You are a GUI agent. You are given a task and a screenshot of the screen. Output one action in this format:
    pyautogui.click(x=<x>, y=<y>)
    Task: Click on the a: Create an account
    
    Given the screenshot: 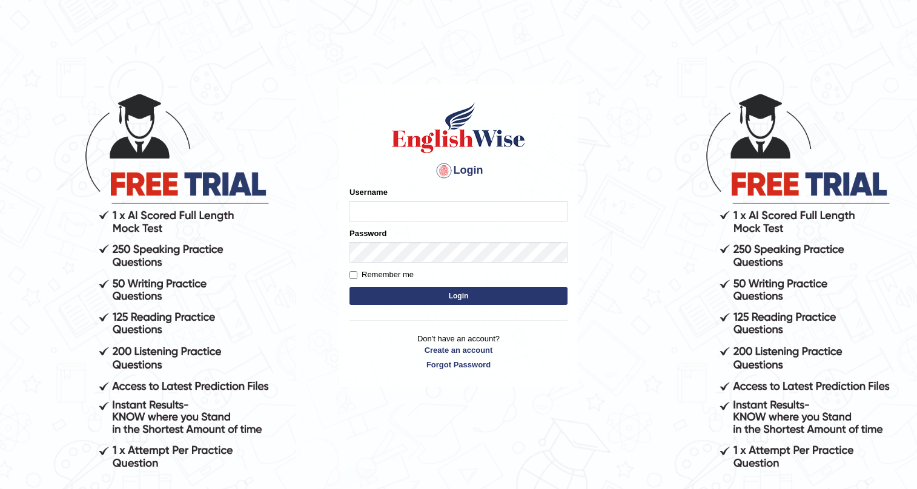 What is the action you would take?
    pyautogui.click(x=458, y=350)
    